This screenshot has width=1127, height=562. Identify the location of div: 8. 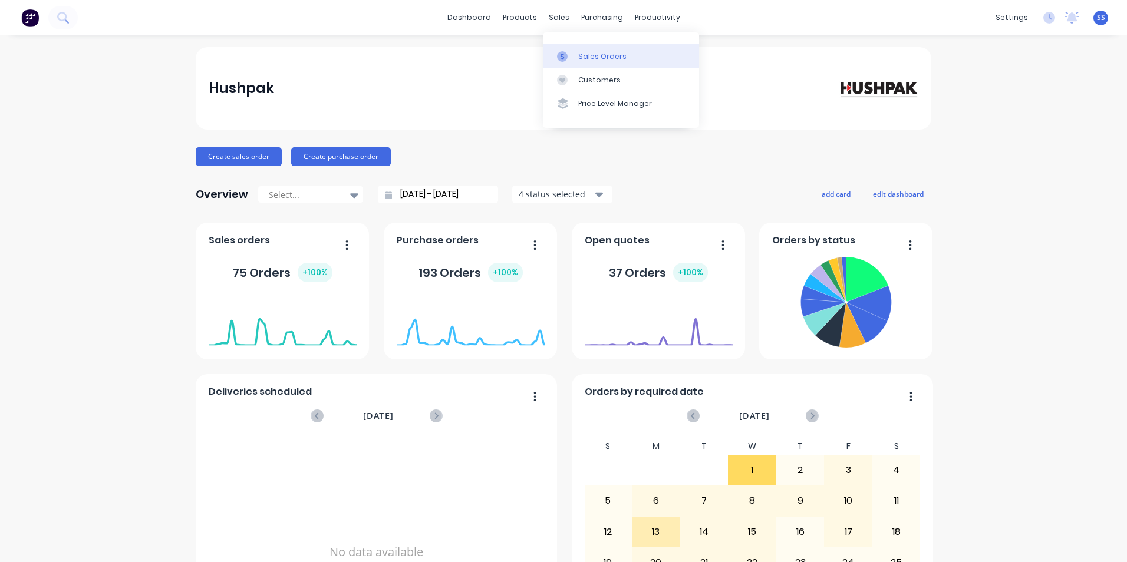
(752, 501).